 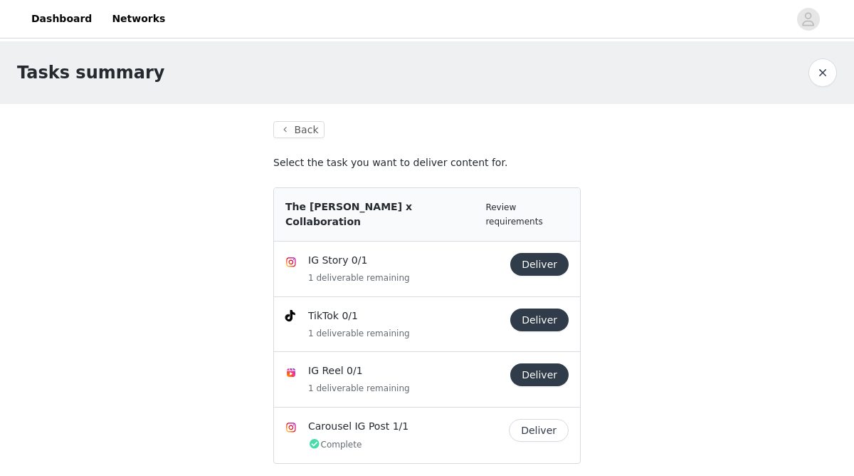 What do you see at coordinates (90, 73) in the screenshot?
I see `h1: Tasks summary` at bounding box center [90, 73].